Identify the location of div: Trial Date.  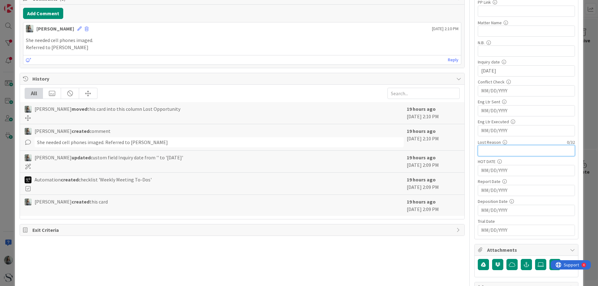
(526, 221).